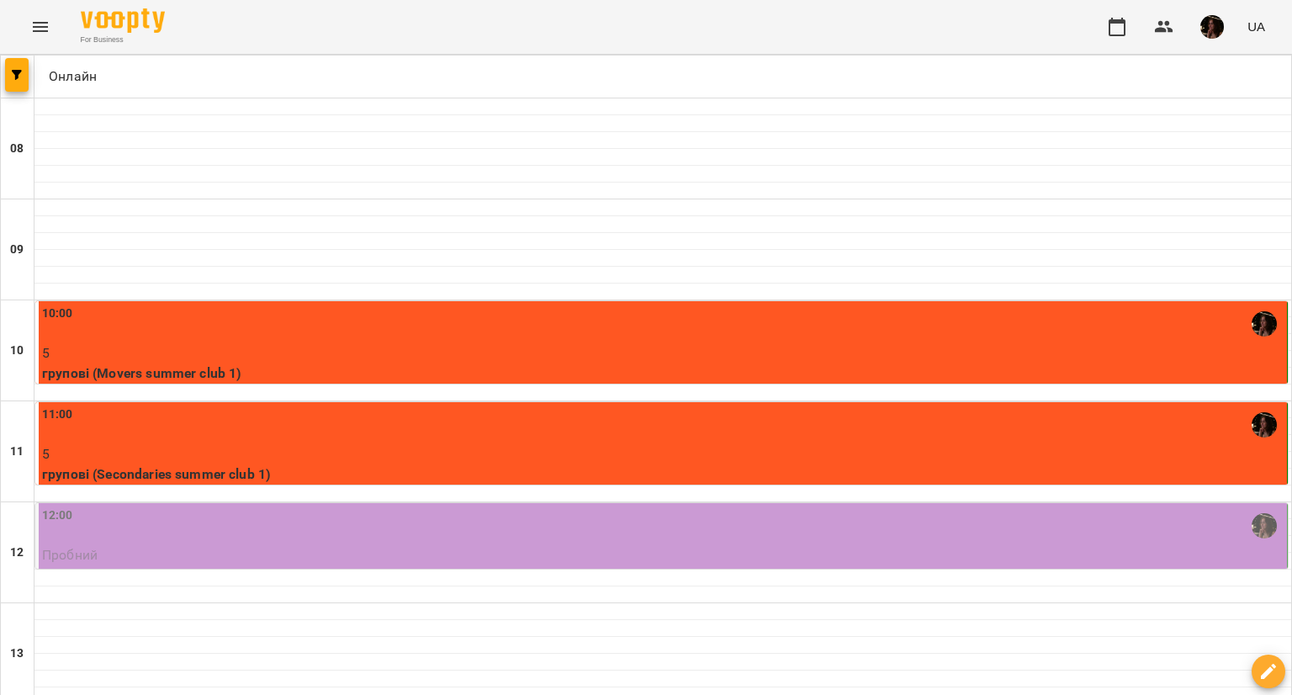  Describe the element at coordinates (17, 452) in the screenshot. I see `h6: 11` at that location.